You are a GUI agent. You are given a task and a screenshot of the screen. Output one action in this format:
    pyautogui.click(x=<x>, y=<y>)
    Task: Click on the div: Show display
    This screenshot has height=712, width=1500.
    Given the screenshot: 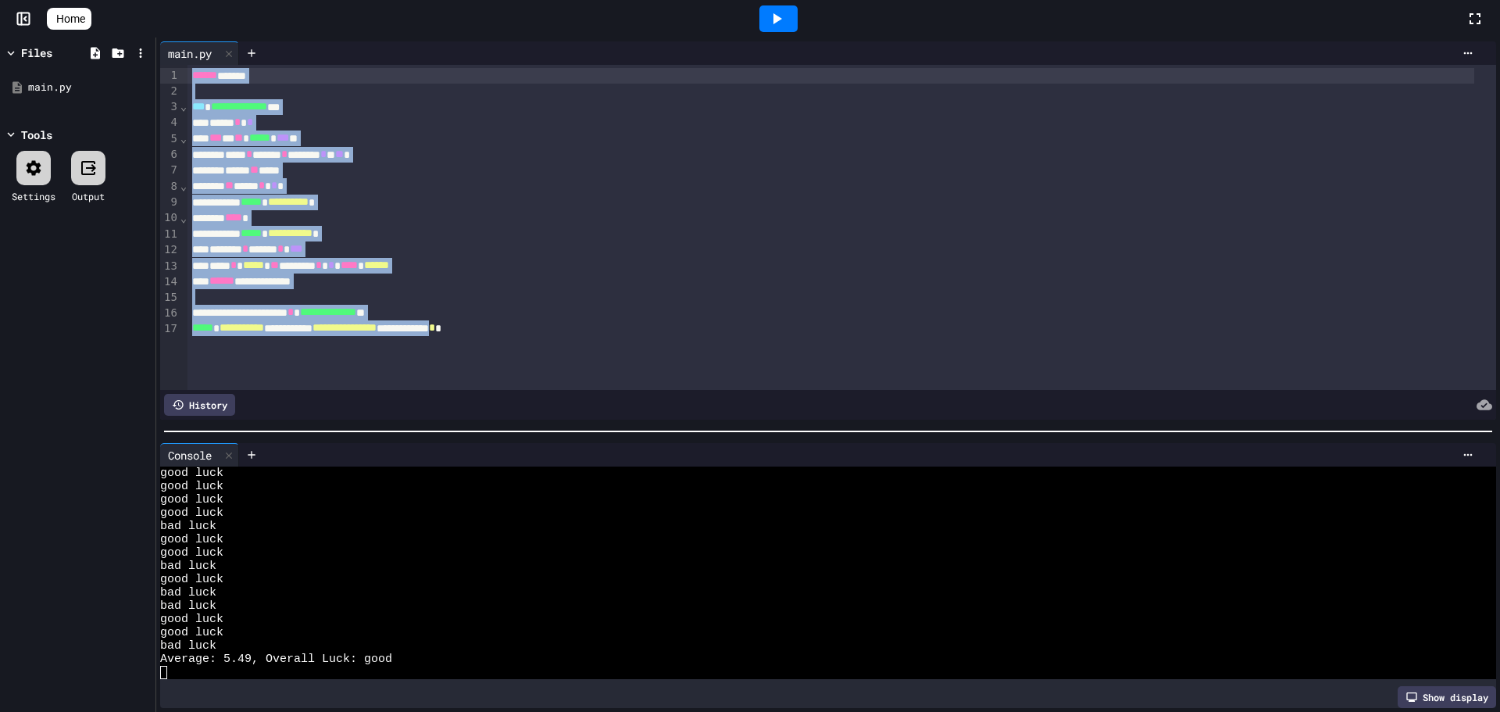 What is the action you would take?
    pyautogui.click(x=1447, y=697)
    